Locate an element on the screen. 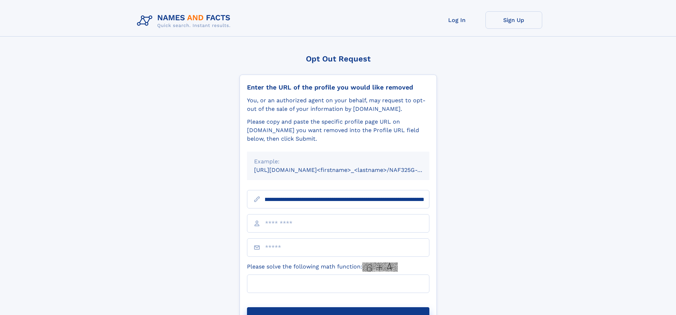 This screenshot has width=676, height=315. a: Sign Up is located at coordinates (514, 20).